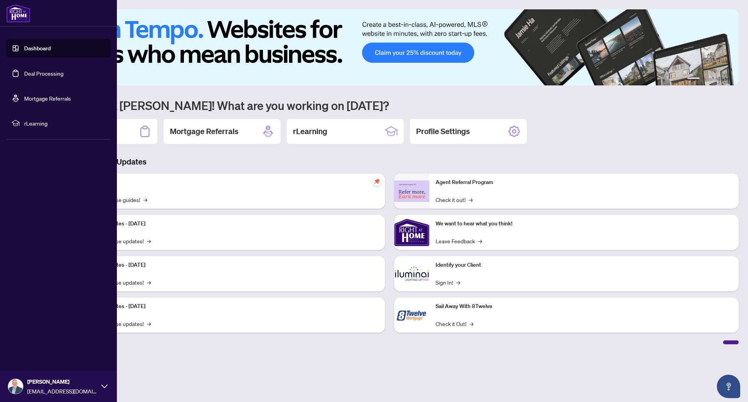  What do you see at coordinates (584, 306) in the screenshot?
I see `p: Sail Away With 8Twelve` at bounding box center [584, 306].